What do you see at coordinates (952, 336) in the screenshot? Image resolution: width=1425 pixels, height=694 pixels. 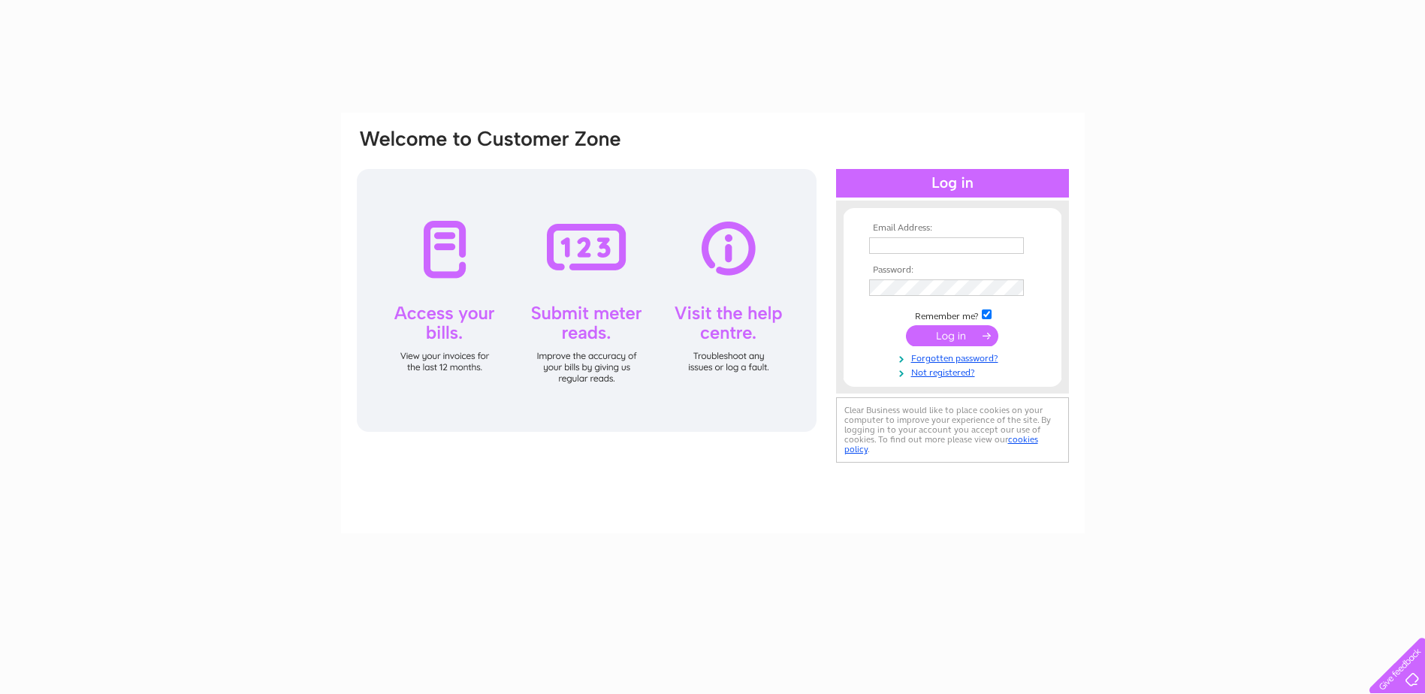 I see `input: Submit` at bounding box center [952, 336].